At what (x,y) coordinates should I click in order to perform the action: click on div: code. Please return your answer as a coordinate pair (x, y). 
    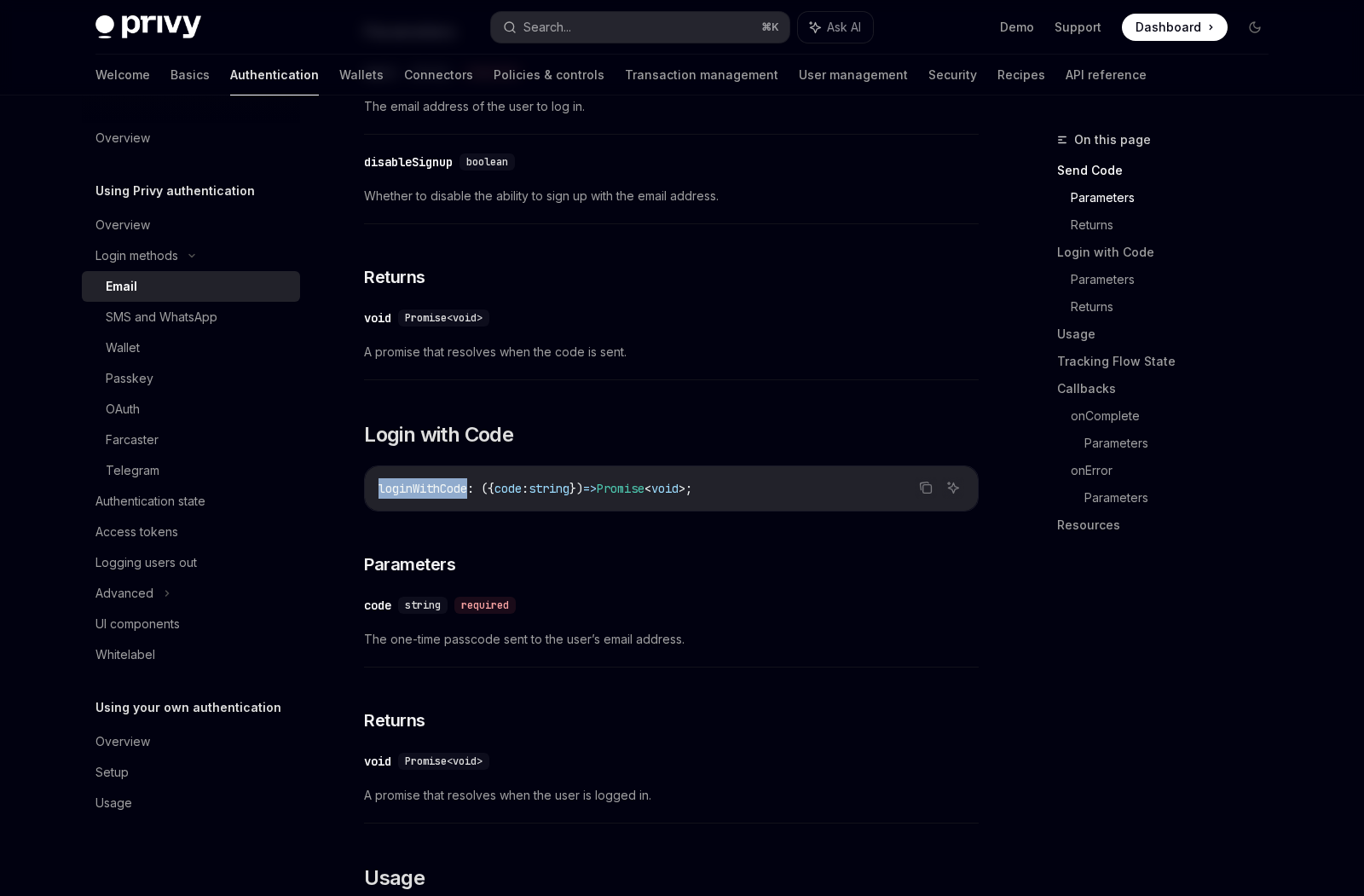
    Looking at the image, I should click on (378, 606).